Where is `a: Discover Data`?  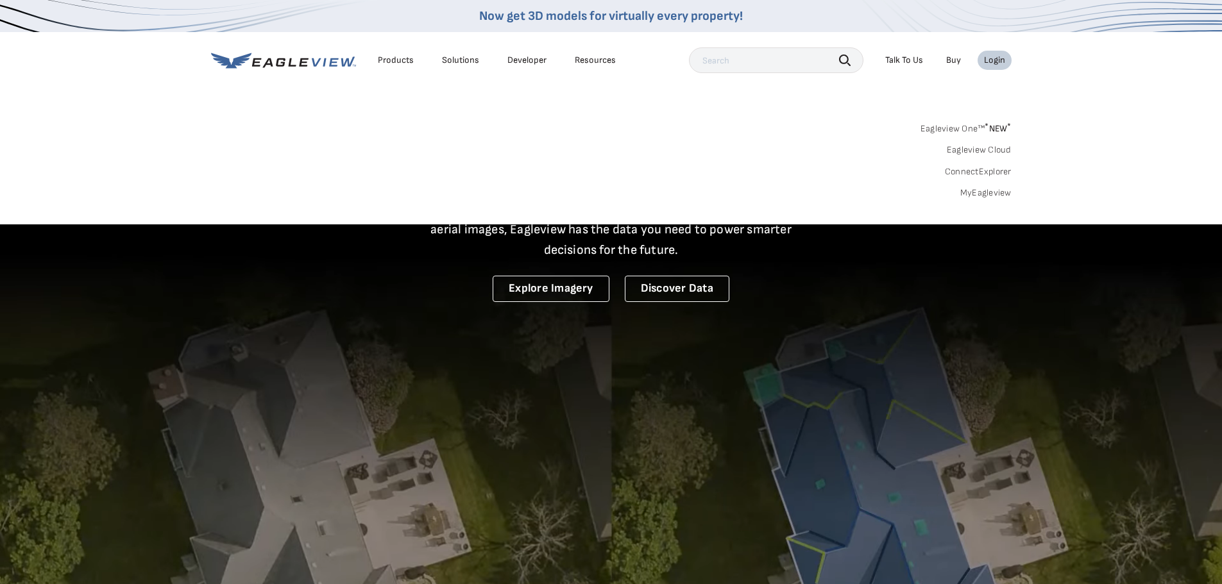 a: Discover Data is located at coordinates (677, 289).